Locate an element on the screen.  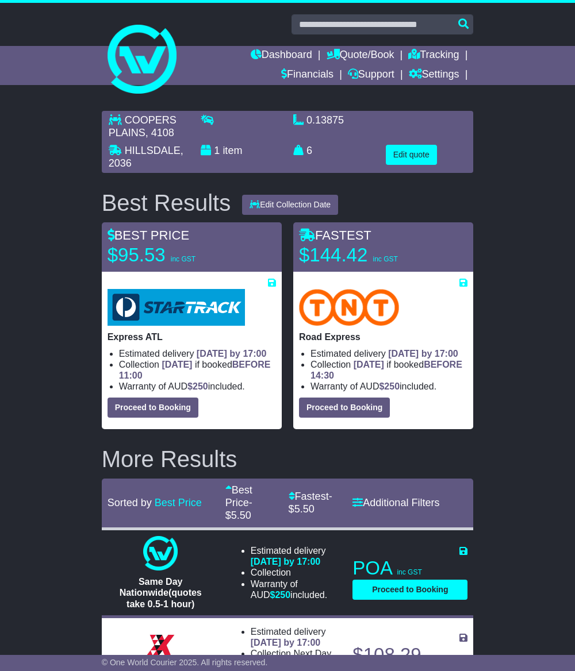
img: TNT Domestic: Road Express is located at coordinates (349, 307).